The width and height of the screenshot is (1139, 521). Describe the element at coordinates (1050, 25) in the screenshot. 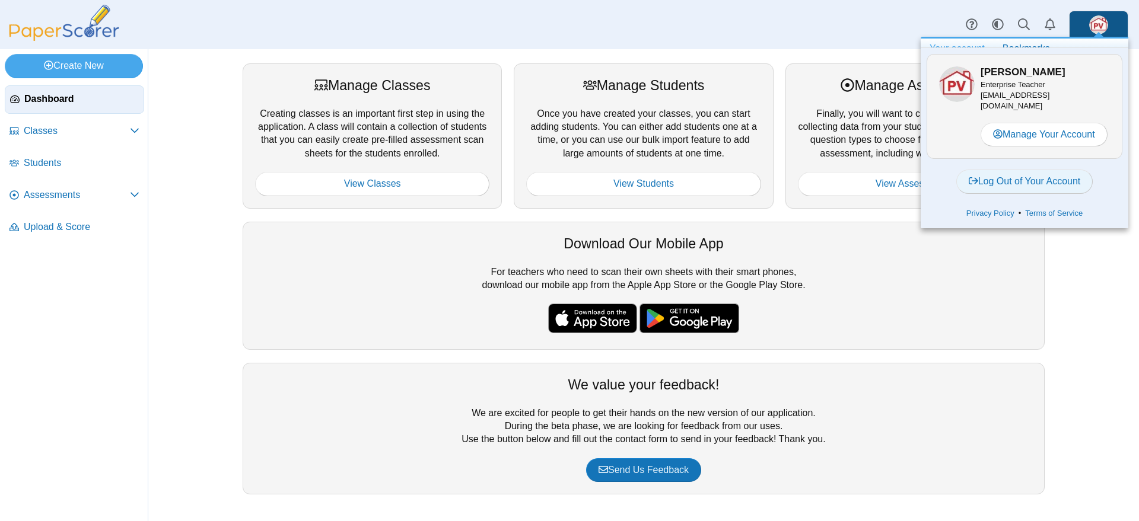

I see `a: Alerts` at that location.